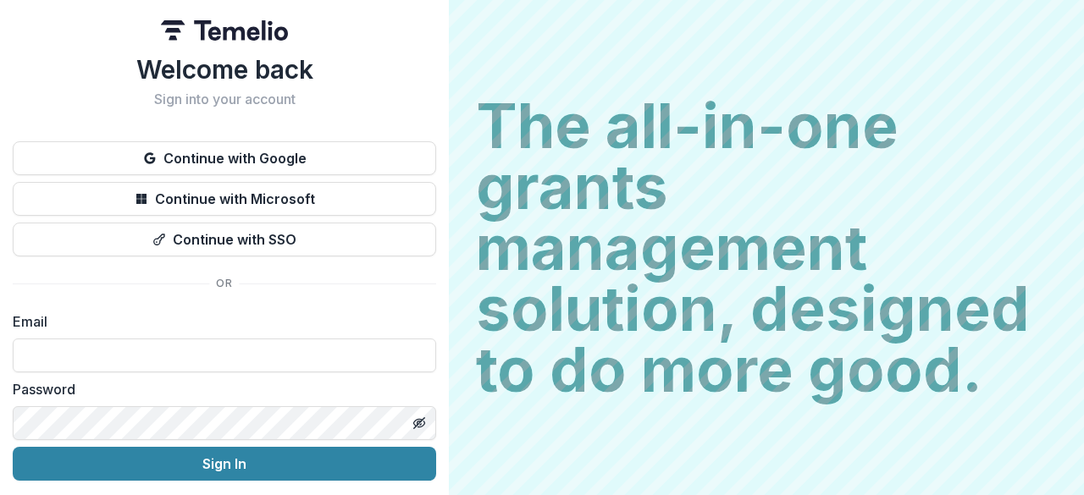 Image resolution: width=1084 pixels, height=495 pixels. What do you see at coordinates (419, 423) in the screenshot?
I see `button: Toggle password visibility` at bounding box center [419, 423].